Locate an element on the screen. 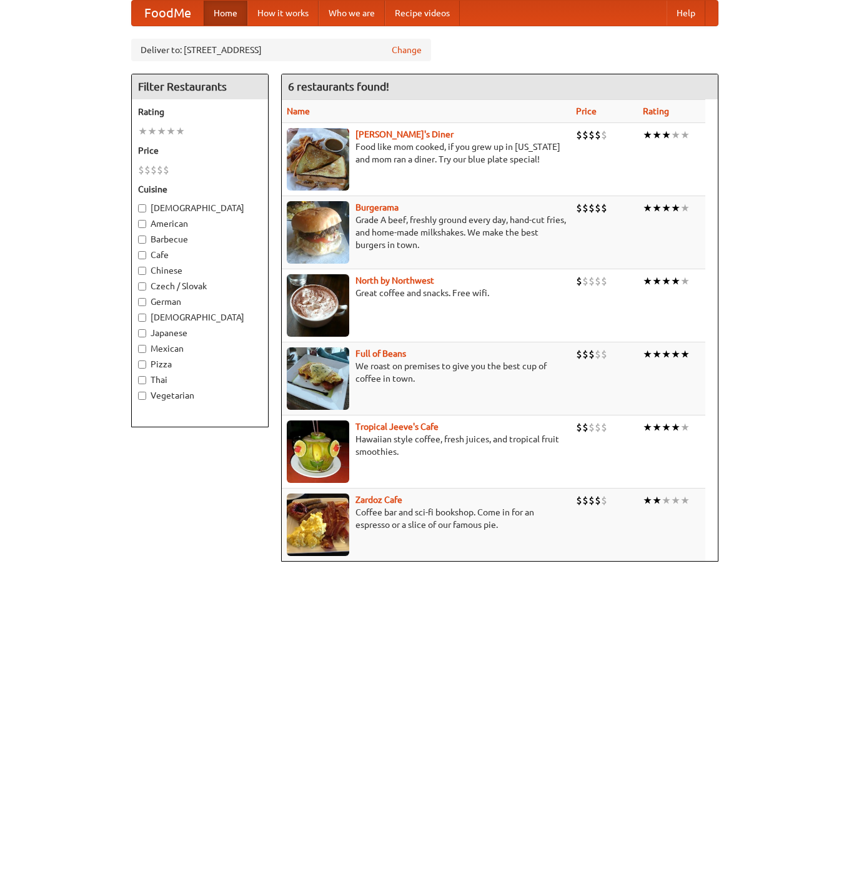 The height and width of the screenshot is (884, 849). a: Rating is located at coordinates (656, 111).